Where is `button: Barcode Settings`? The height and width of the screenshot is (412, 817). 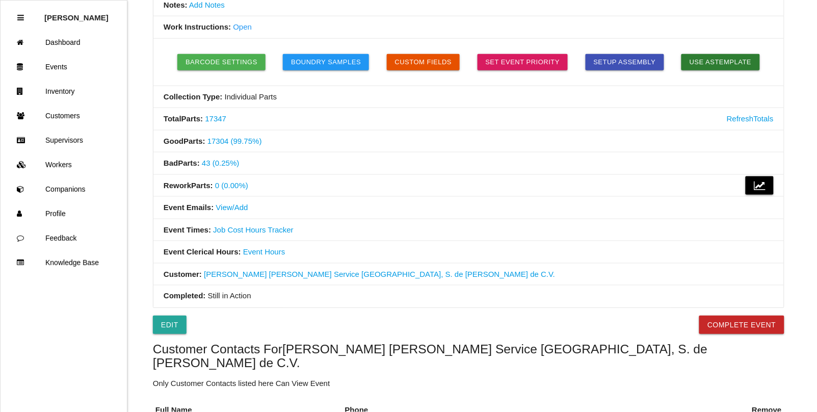
button: Barcode Settings is located at coordinates (221, 62).